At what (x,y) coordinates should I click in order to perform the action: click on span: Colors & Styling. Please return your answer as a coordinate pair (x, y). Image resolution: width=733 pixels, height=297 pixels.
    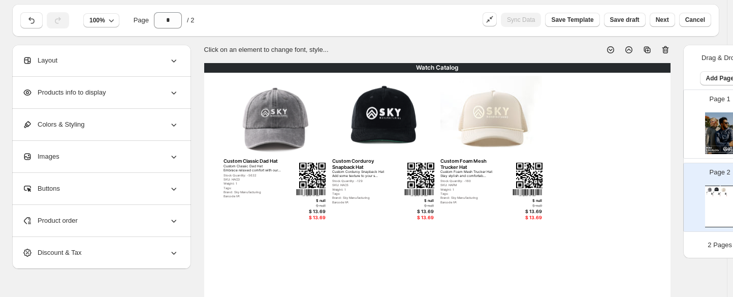
    Looking at the image, I should click on (53, 124).